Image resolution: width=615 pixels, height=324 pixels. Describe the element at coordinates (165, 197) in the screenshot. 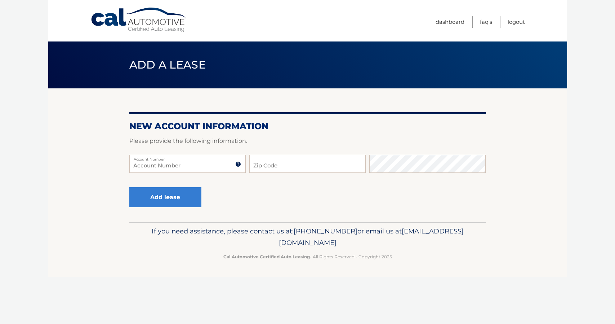

I see `button: Add lease` at that location.